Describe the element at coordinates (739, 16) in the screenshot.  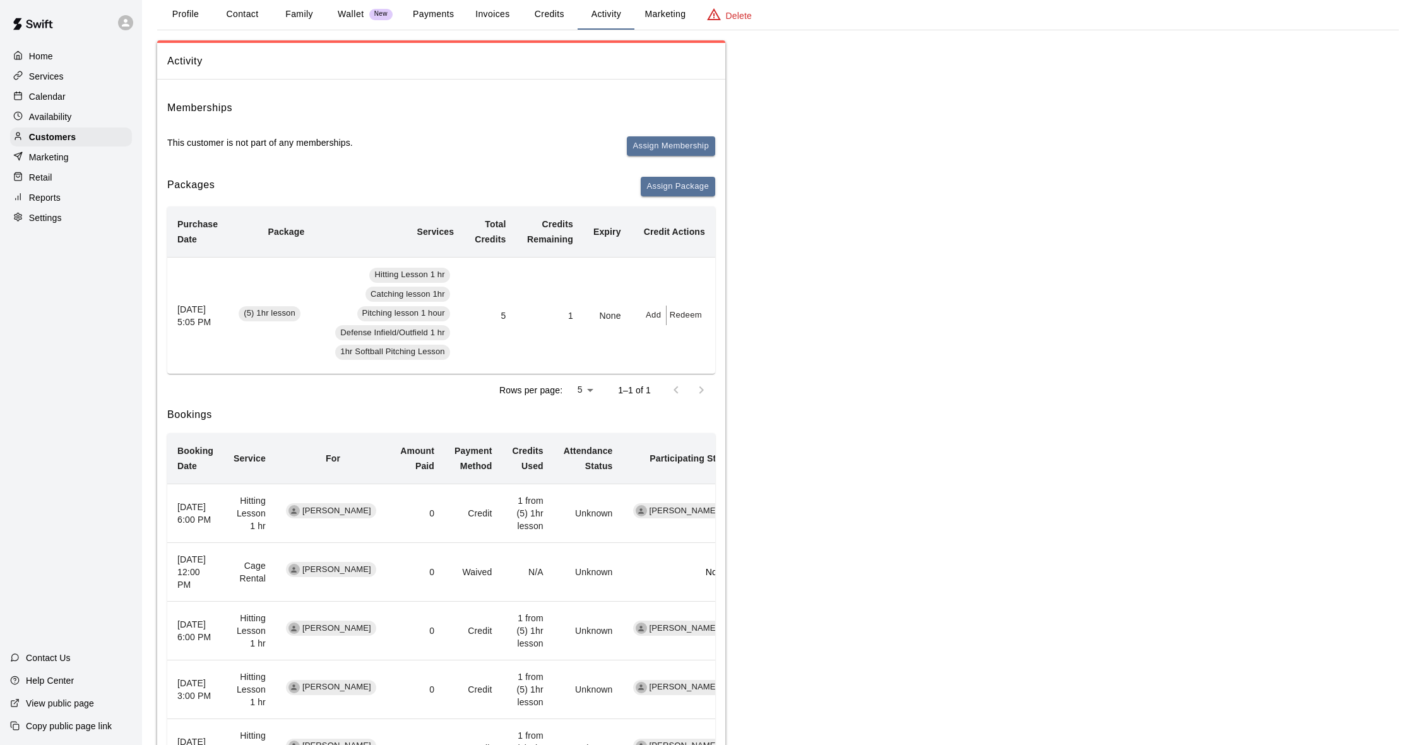
I see `p: Delete` at that location.